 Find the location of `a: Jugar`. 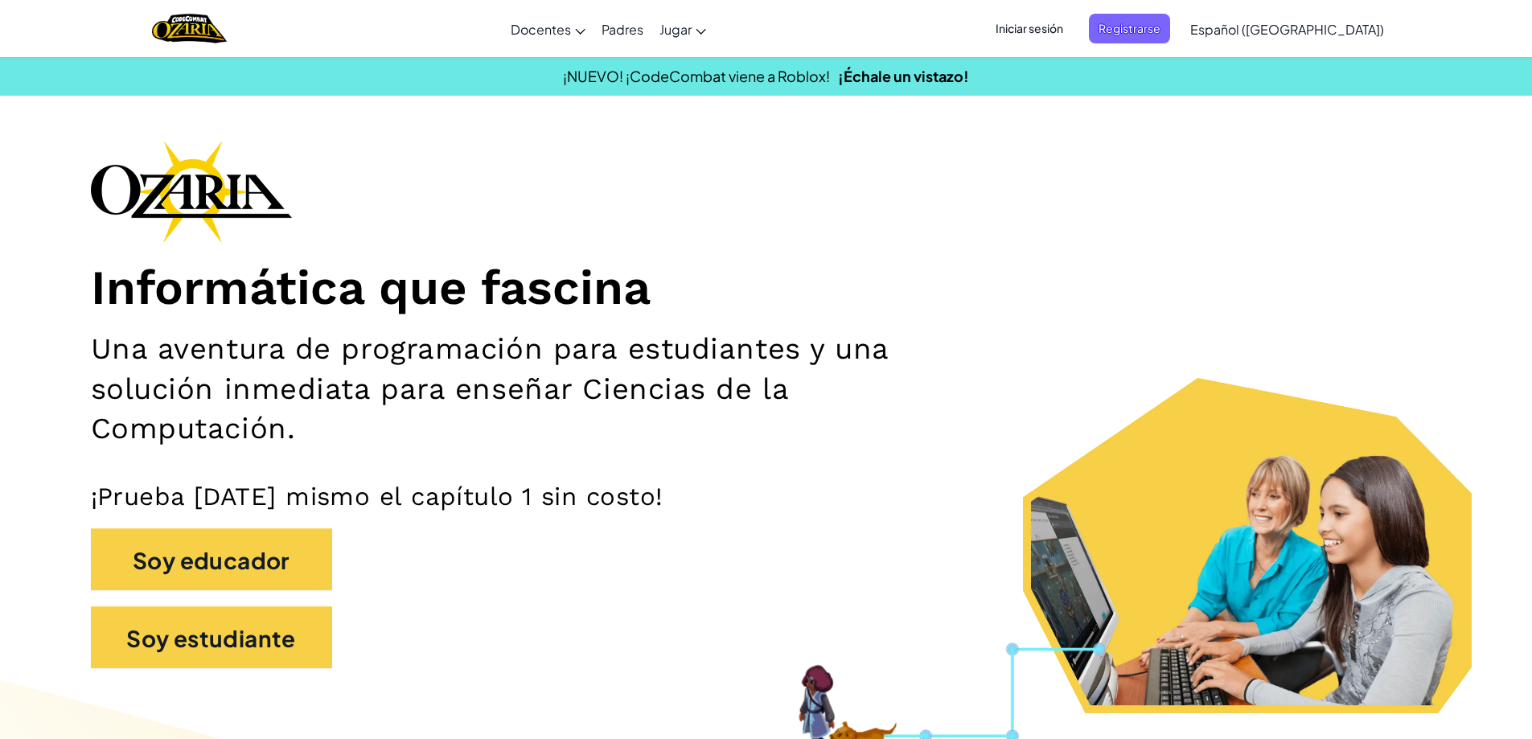

a: Jugar is located at coordinates (683, 29).